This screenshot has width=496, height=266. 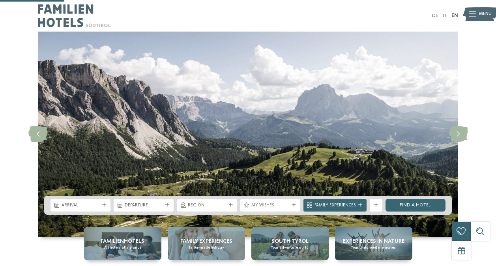 What do you see at coordinates (123, 244) in the screenshot?
I see `a: Family hotels in the Dolomites: Holidays in the realm of the Pale Mountains Familienhotels All ho...` at bounding box center [123, 244].